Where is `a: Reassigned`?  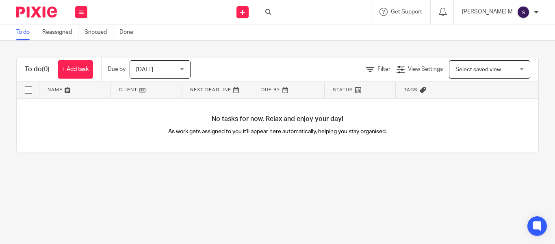 a: Reassigned is located at coordinates (60, 32).